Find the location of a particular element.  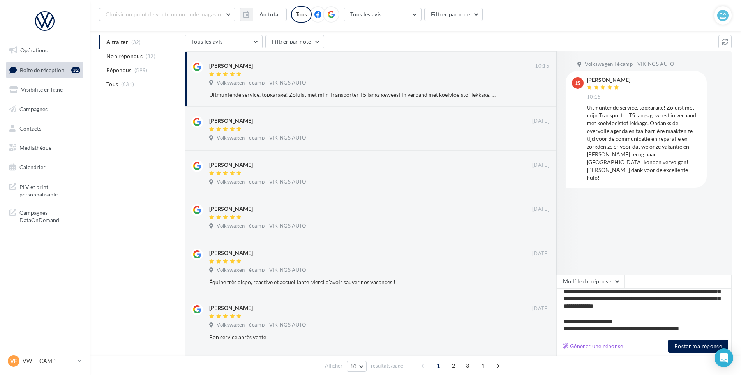

span: (32) is located at coordinates (150, 56).